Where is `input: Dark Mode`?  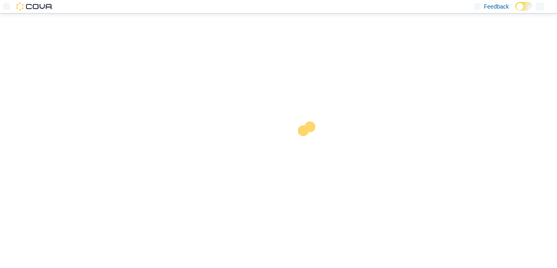 input: Dark Mode is located at coordinates (524, 6).